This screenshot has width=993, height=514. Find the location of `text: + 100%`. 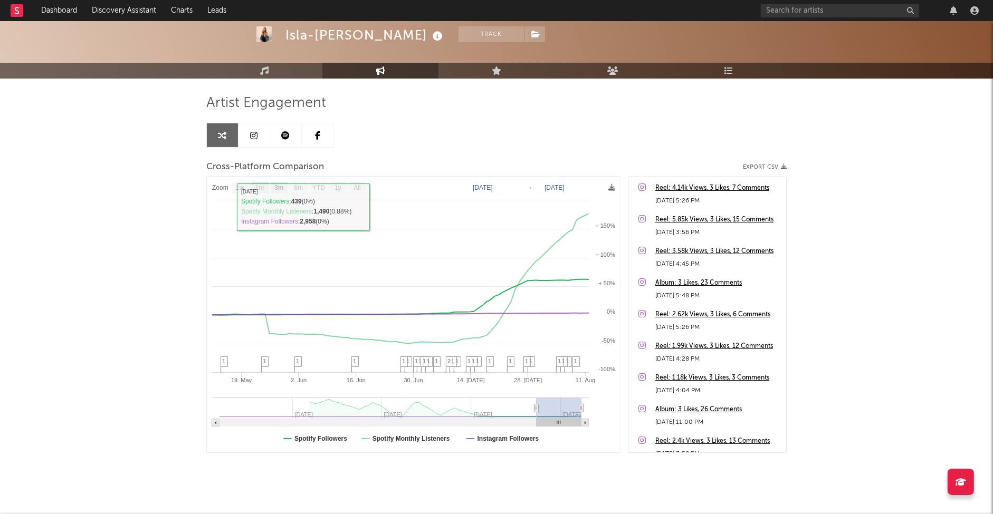

text: + 100% is located at coordinates (605, 255).